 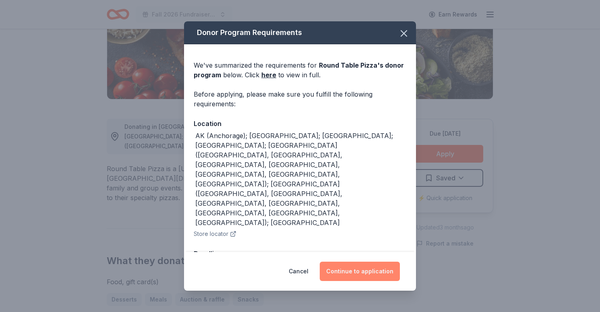 I want to click on button: Continue to application, so click(x=360, y=272).